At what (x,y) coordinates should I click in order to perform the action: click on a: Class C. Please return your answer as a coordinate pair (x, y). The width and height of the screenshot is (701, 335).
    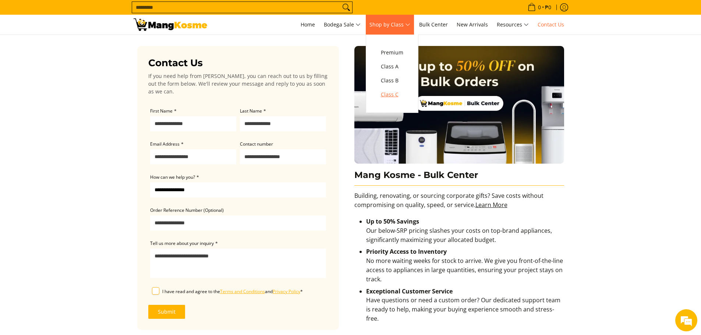
    Looking at the image, I should click on (392, 95).